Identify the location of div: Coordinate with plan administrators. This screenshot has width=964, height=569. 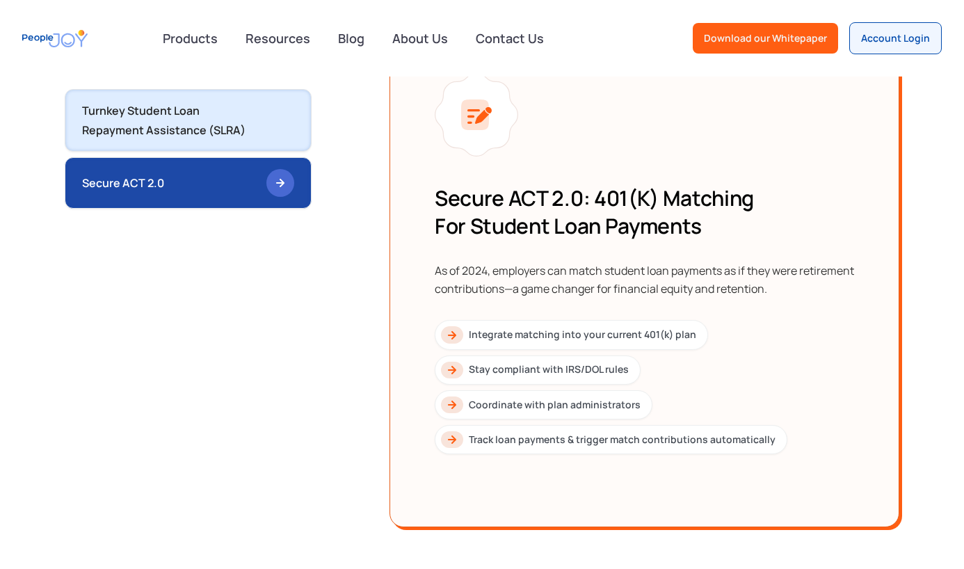
(554, 405).